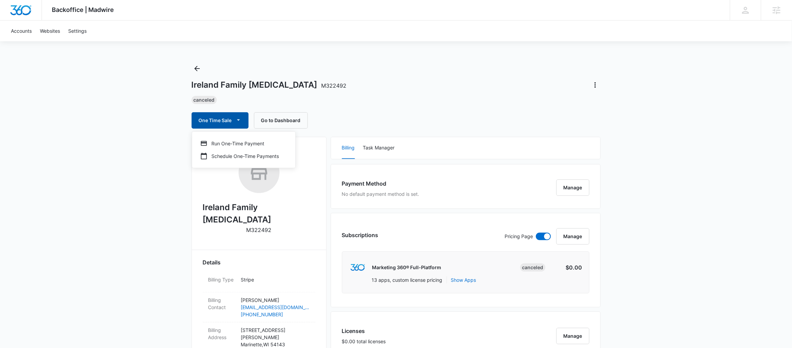 Image resolution: width=792 pixels, height=348 pixels. What do you see at coordinates (379, 148) in the screenshot?
I see `button: Task Manager` at bounding box center [379, 148].